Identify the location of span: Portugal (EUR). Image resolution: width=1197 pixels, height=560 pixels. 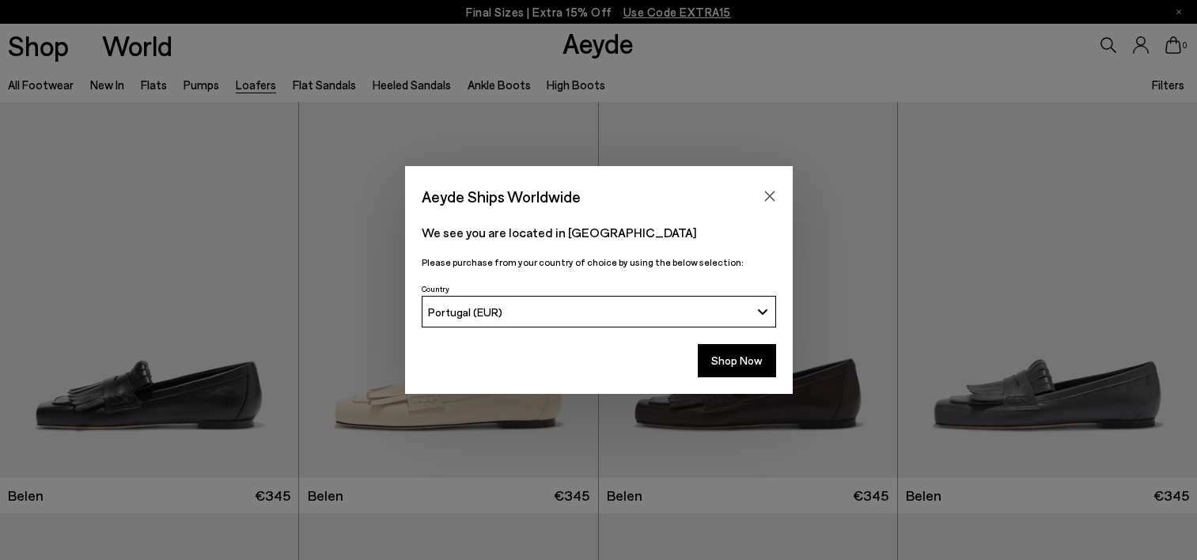
(465, 312).